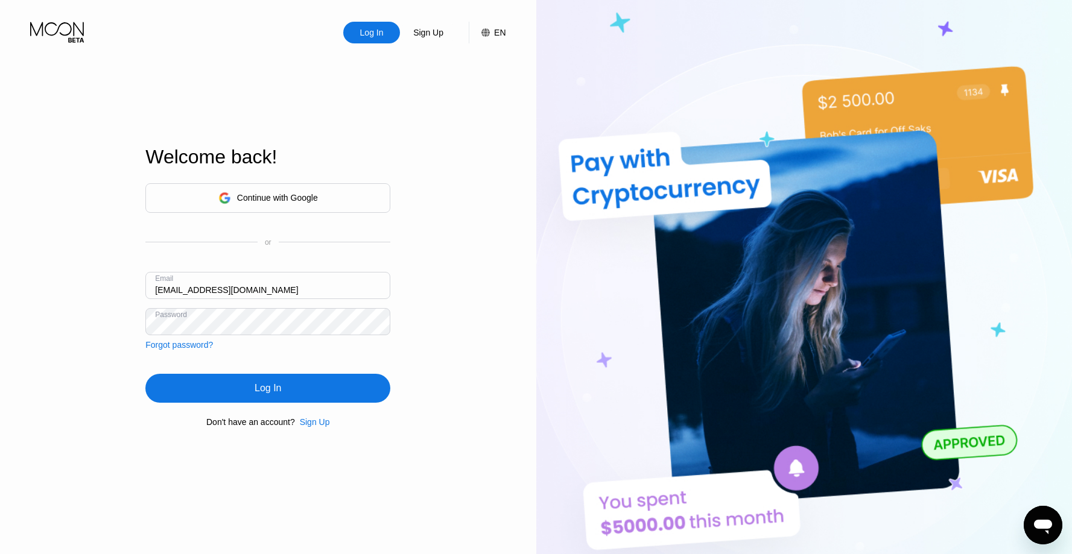 This screenshot has width=1072, height=554. What do you see at coordinates (250, 422) in the screenshot?
I see `div: Don't have an account?` at bounding box center [250, 422].